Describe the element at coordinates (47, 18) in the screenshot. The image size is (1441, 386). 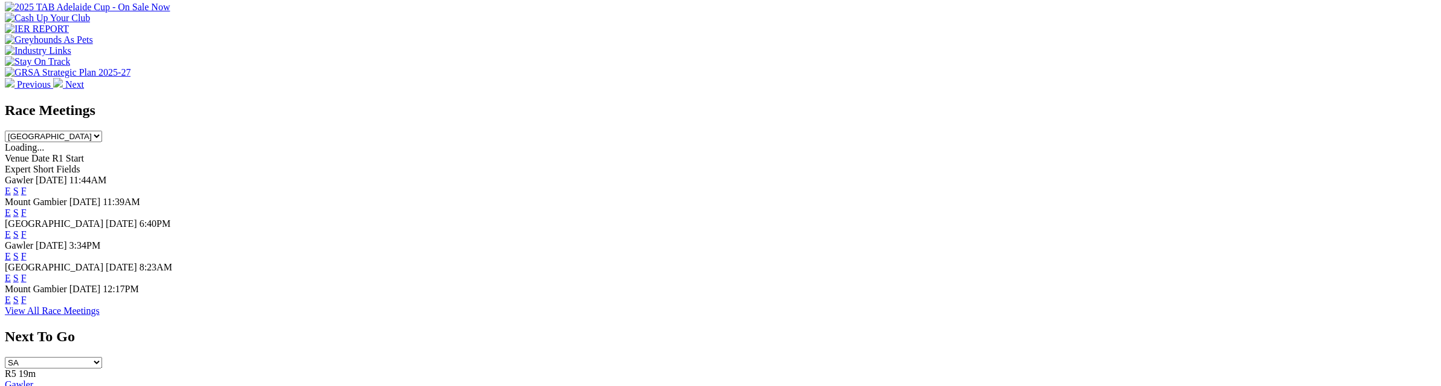
I see `img: Cash Up Your Club` at that location.